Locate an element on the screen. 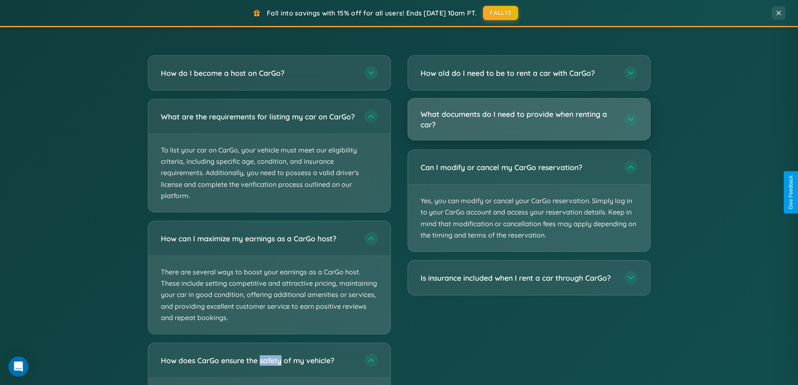  h3: What documents do I need to provide when renting a car? is located at coordinates (518, 119).